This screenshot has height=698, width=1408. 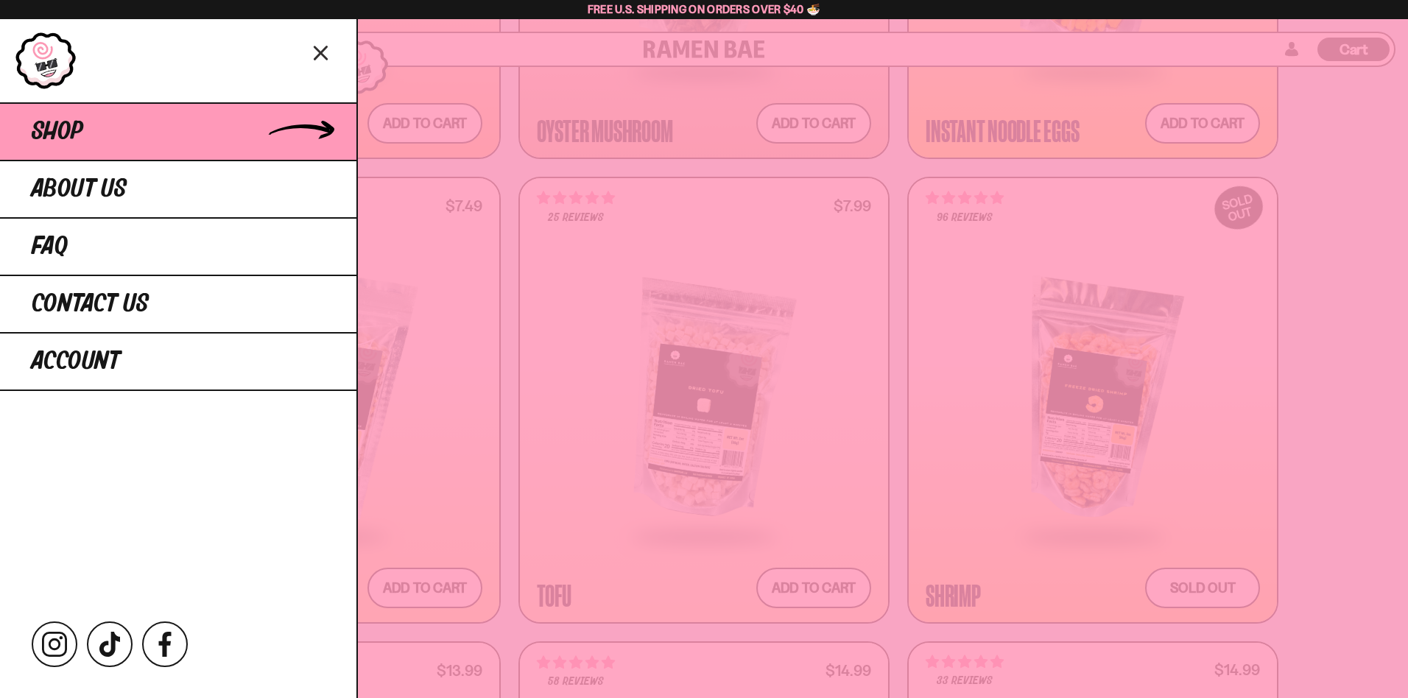 What do you see at coordinates (90, 304) in the screenshot?
I see `span: Contact Us` at bounding box center [90, 304].